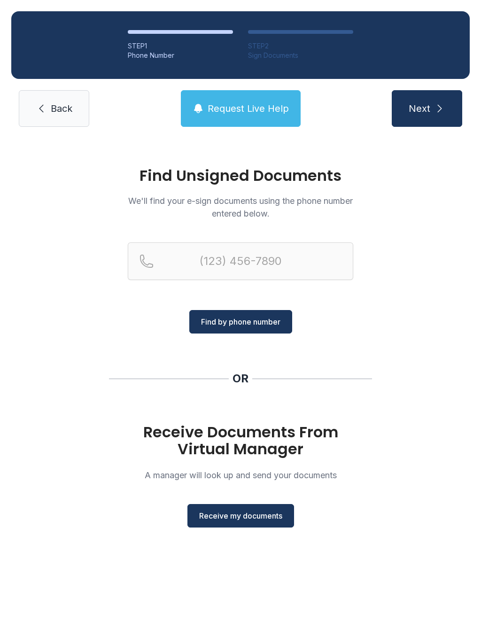 The image size is (481, 621). What do you see at coordinates (419, 108) in the screenshot?
I see `span: Next` at bounding box center [419, 108].